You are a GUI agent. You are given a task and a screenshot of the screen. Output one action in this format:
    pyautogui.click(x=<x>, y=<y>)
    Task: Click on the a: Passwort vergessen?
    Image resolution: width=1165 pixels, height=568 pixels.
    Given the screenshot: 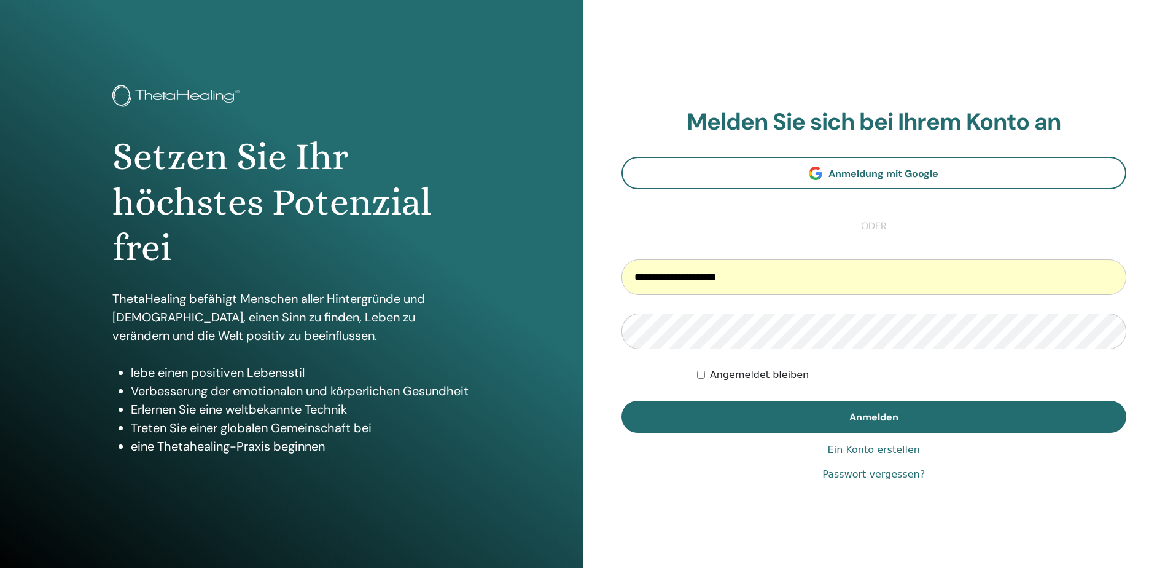 What is the action you would take?
    pyautogui.click(x=874, y=474)
    